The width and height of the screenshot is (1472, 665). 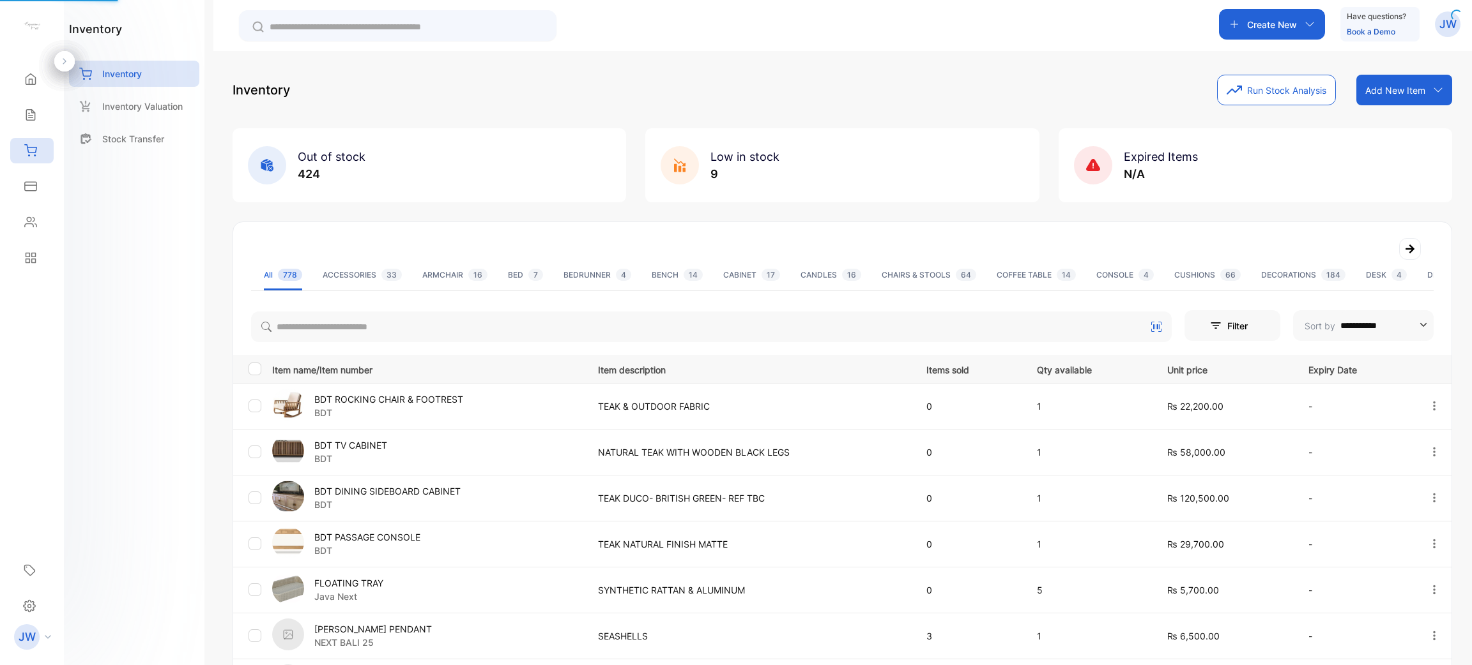 I want to click on span: ₨ 58,000.00, so click(x=1196, y=452).